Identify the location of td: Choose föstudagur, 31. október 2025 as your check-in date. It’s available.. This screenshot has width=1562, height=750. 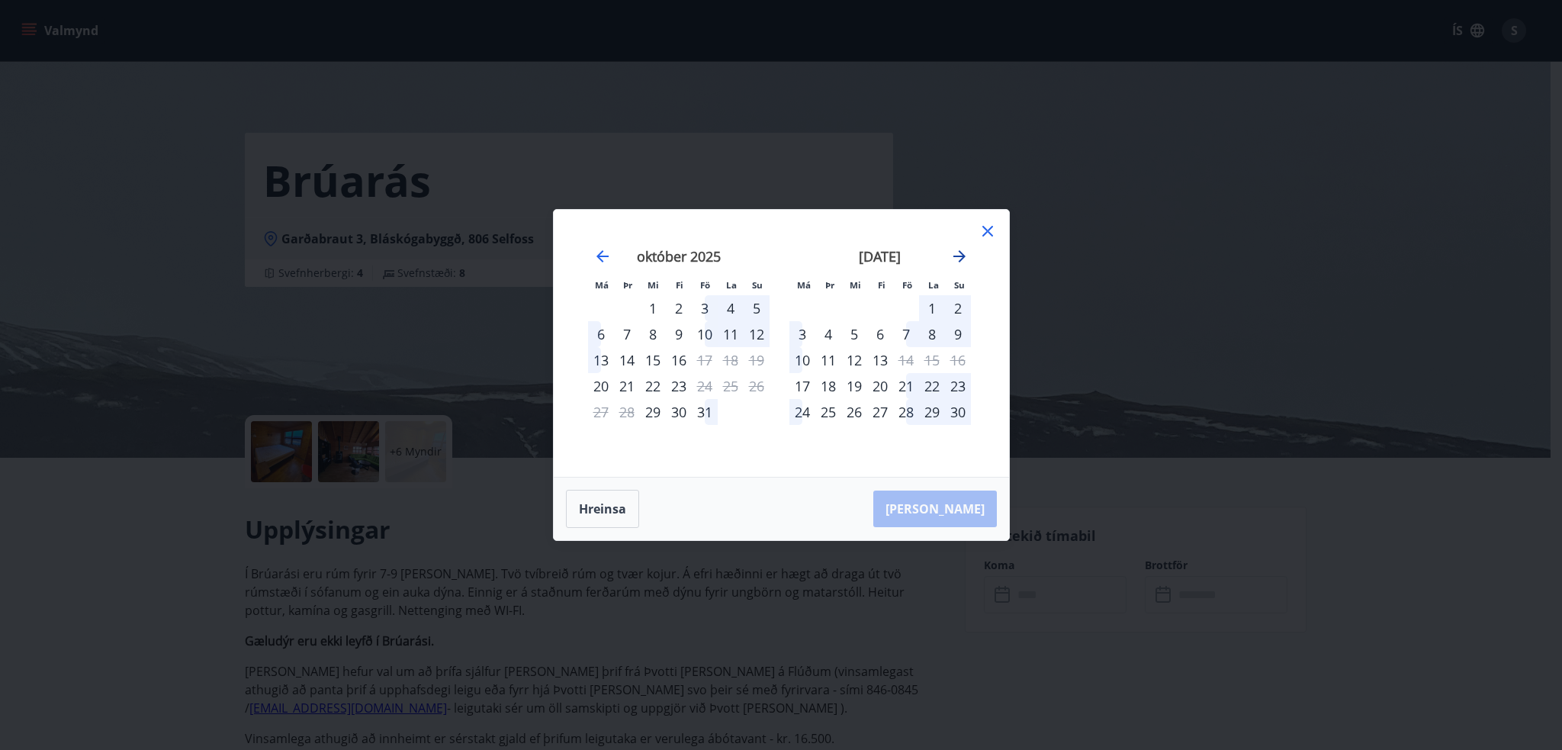
(705, 412).